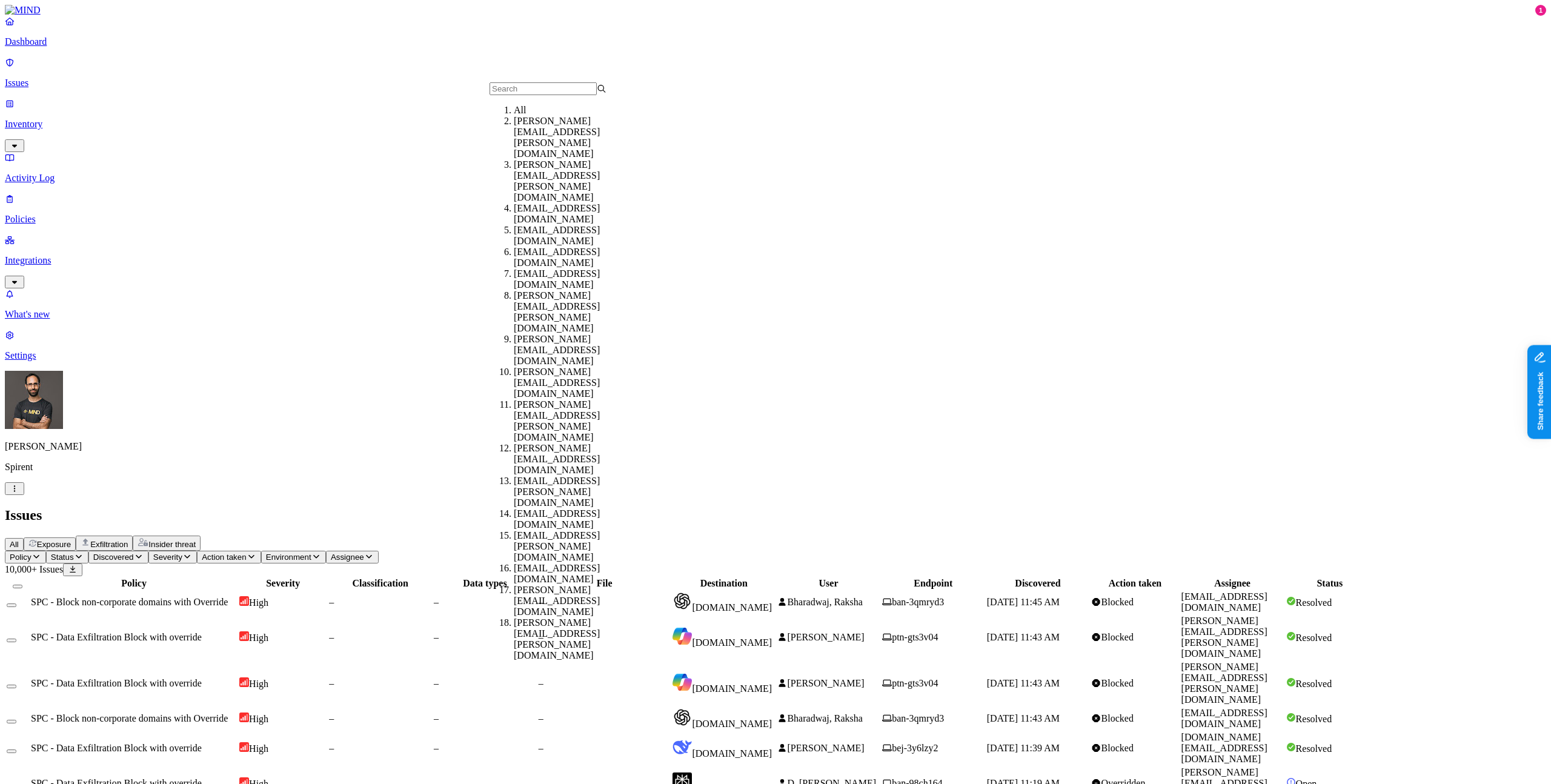 This screenshot has height=784, width=1551. What do you see at coordinates (1038, 583) in the screenshot?
I see `div: Discovered` at bounding box center [1038, 583].